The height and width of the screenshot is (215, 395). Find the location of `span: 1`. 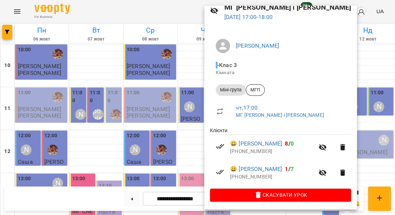

span: 1 is located at coordinates (286, 169).